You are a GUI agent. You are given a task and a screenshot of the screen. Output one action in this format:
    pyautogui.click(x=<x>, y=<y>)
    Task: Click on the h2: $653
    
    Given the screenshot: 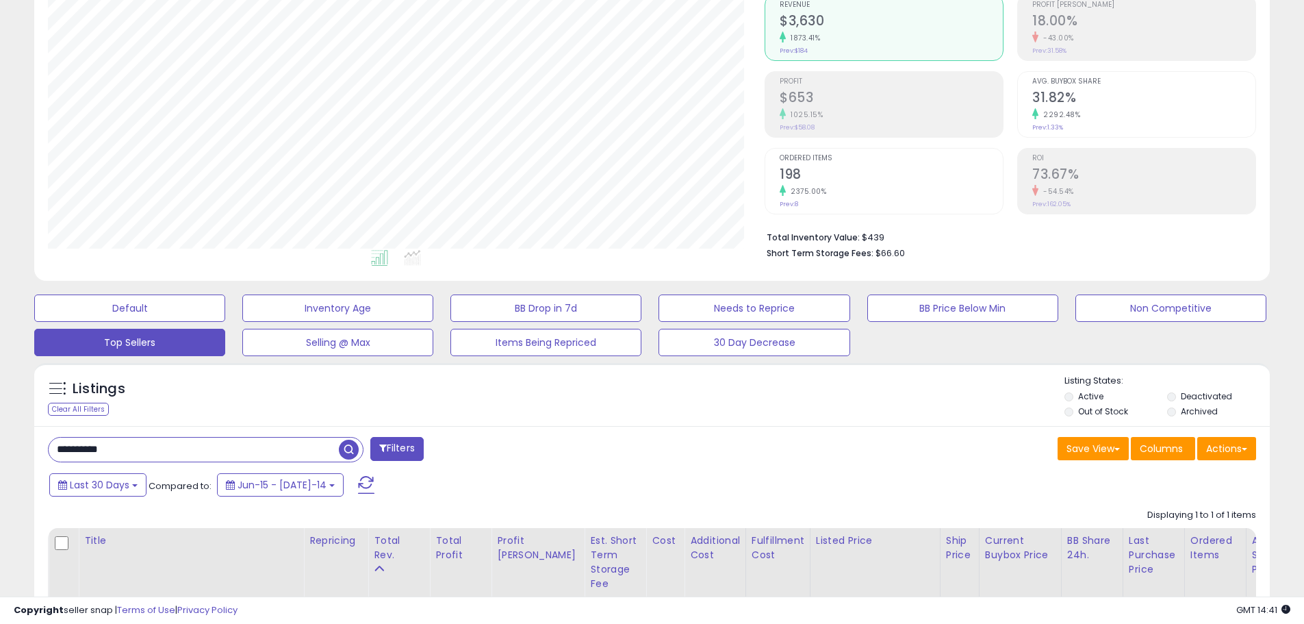 What is the action you would take?
    pyautogui.click(x=891, y=99)
    